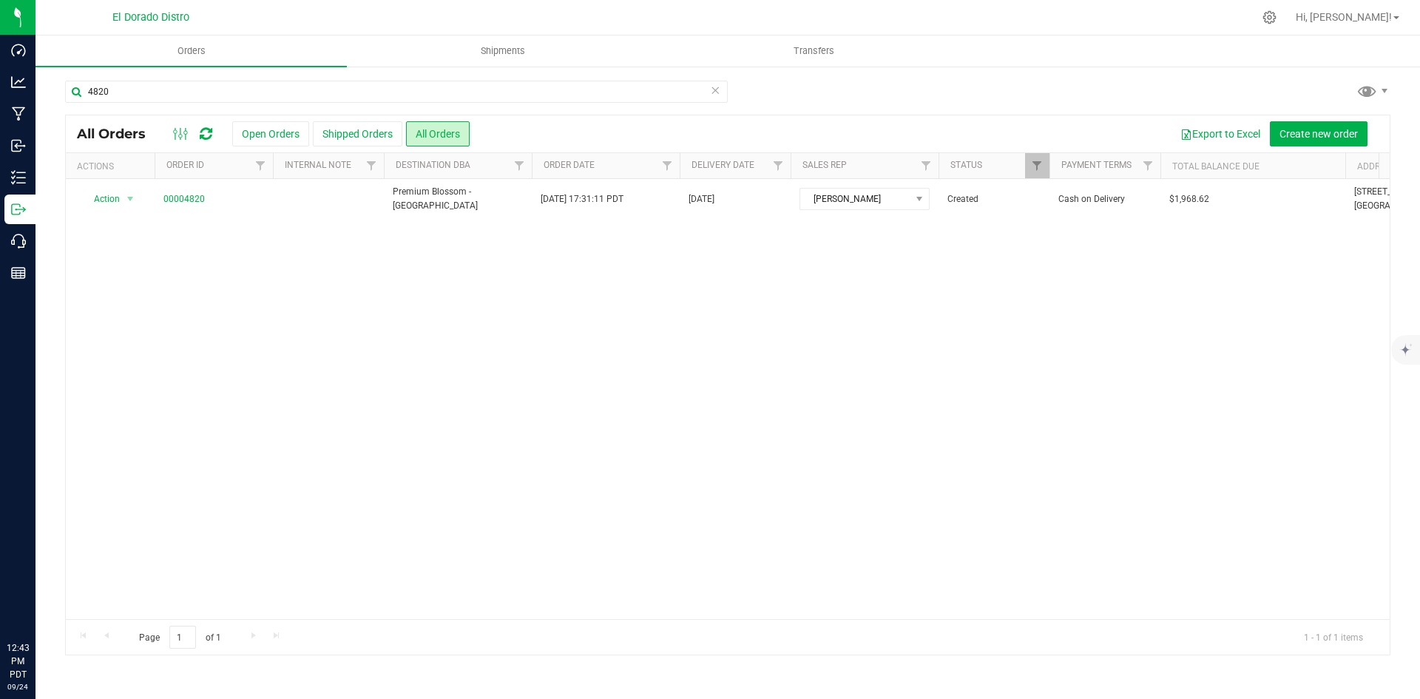 Image resolution: width=1420 pixels, height=699 pixels. Describe the element at coordinates (271, 134) in the screenshot. I see `button: Open Orders` at that location.